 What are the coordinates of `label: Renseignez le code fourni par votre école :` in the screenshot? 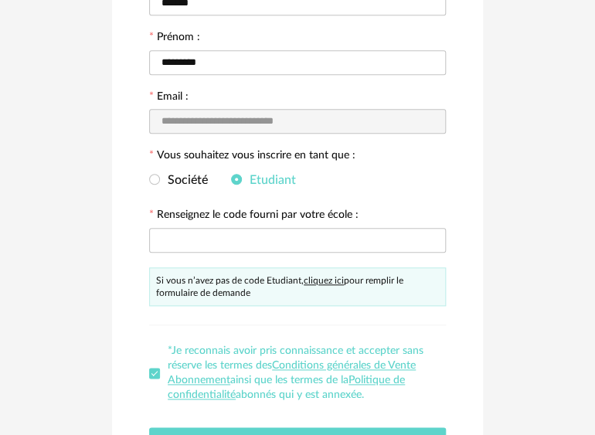 It's located at (254, 217).